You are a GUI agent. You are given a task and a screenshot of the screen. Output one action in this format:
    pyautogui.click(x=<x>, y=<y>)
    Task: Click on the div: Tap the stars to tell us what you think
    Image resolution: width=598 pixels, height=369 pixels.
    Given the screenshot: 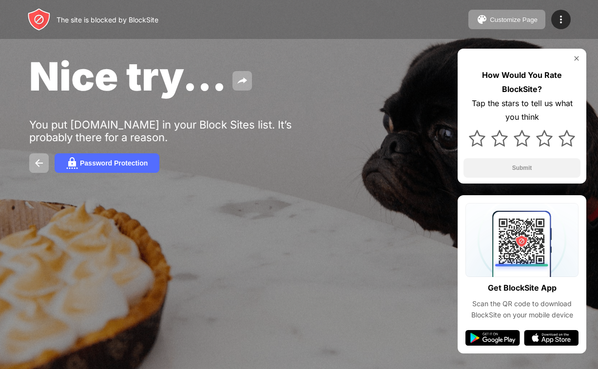 What is the action you would take?
    pyautogui.click(x=522, y=111)
    